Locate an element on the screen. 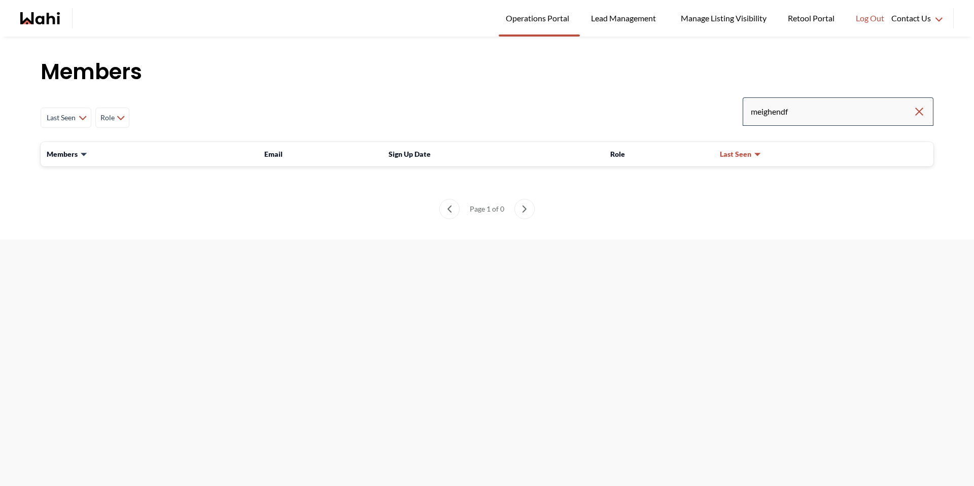  button: previous page is located at coordinates (449, 209).